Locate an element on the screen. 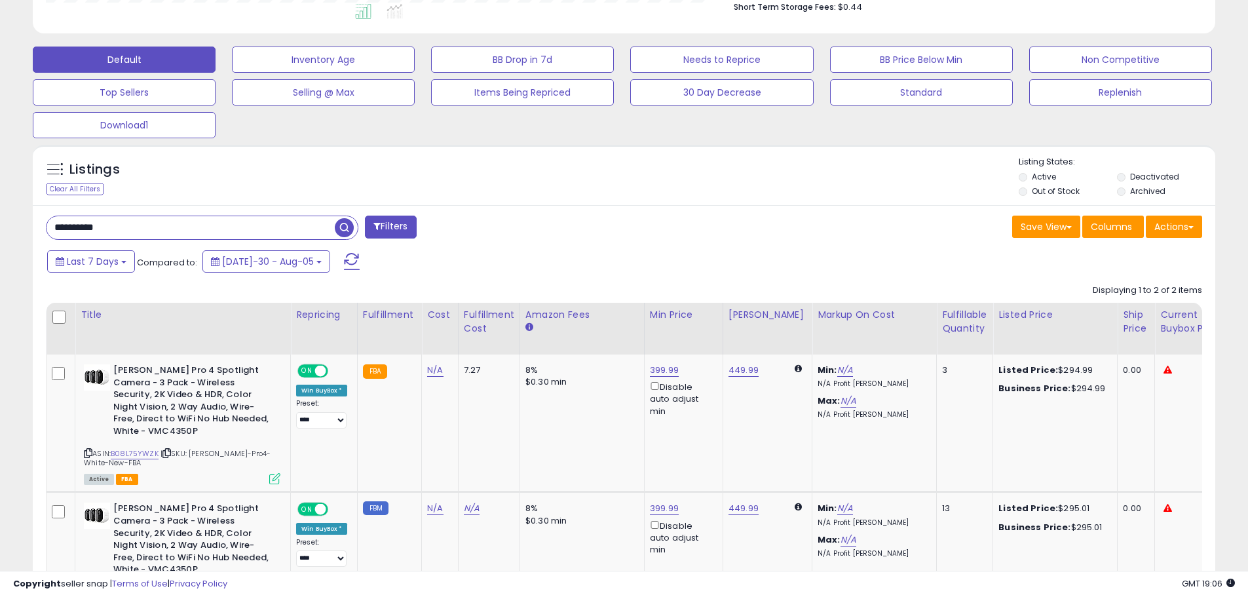 The width and height of the screenshot is (1248, 597). a: B08L75YWZK is located at coordinates (134, 453).